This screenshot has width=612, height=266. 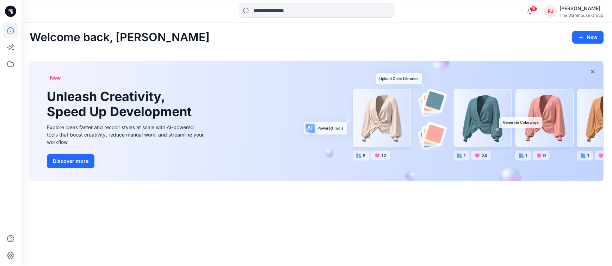 What do you see at coordinates (550, 11) in the screenshot?
I see `div: RJ` at bounding box center [550, 11].